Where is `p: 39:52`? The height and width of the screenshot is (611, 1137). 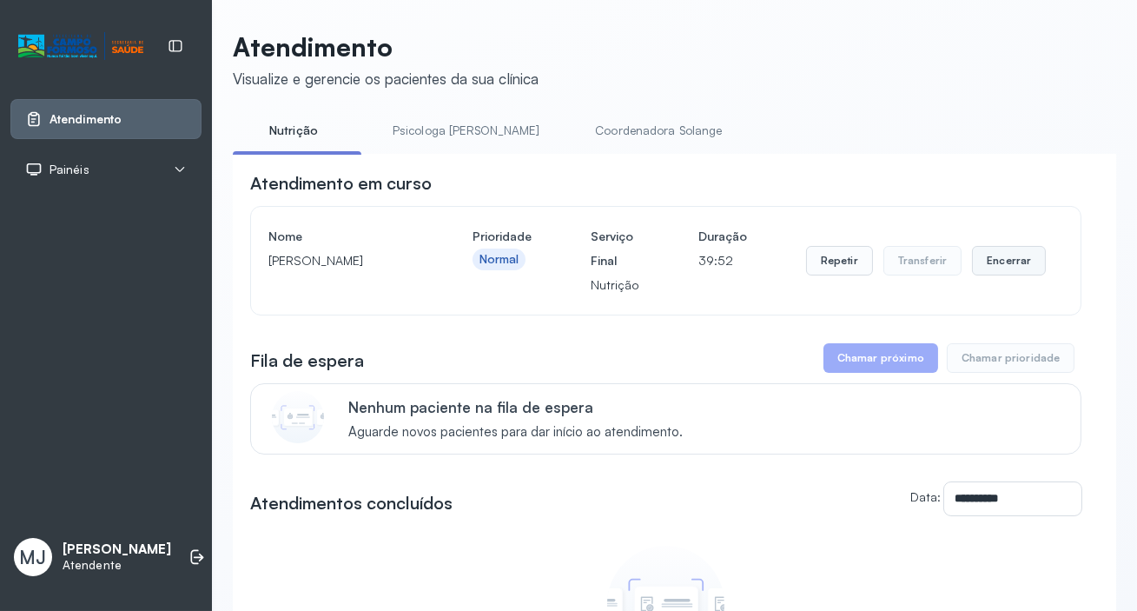
p: 39:52 is located at coordinates (723, 261).